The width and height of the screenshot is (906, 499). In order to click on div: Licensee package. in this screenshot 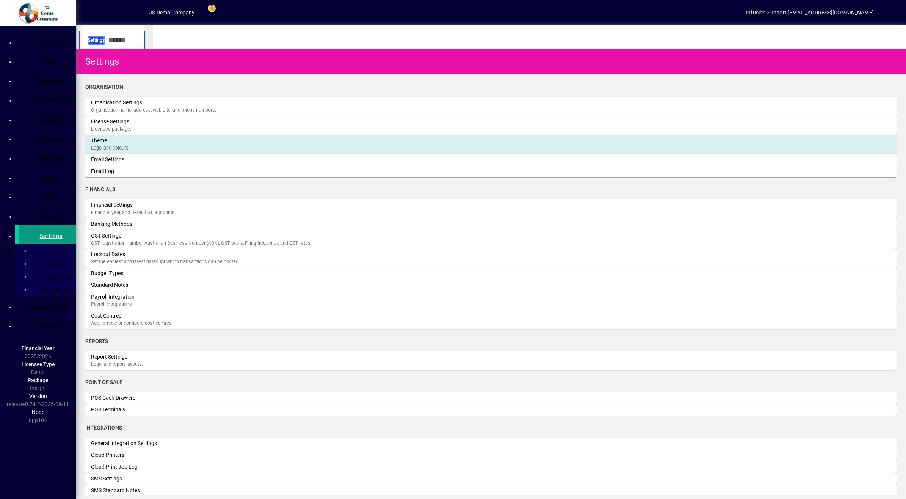, I will do `click(491, 129)`.